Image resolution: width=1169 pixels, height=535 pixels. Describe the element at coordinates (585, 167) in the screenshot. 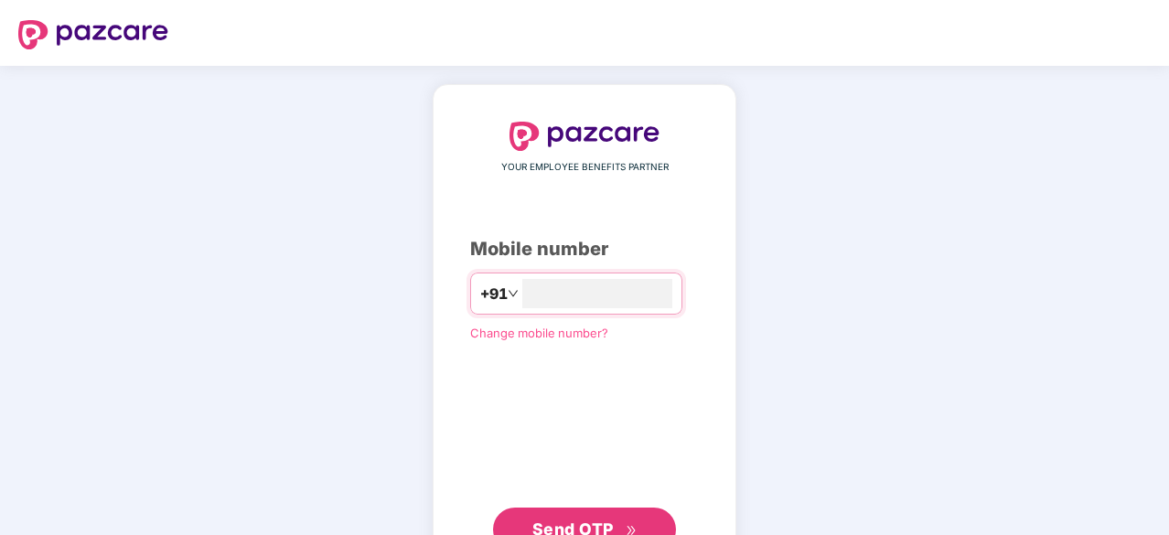

I see `span: YOUR EMPLOYEE BENEFITS PARTNER` at that location.